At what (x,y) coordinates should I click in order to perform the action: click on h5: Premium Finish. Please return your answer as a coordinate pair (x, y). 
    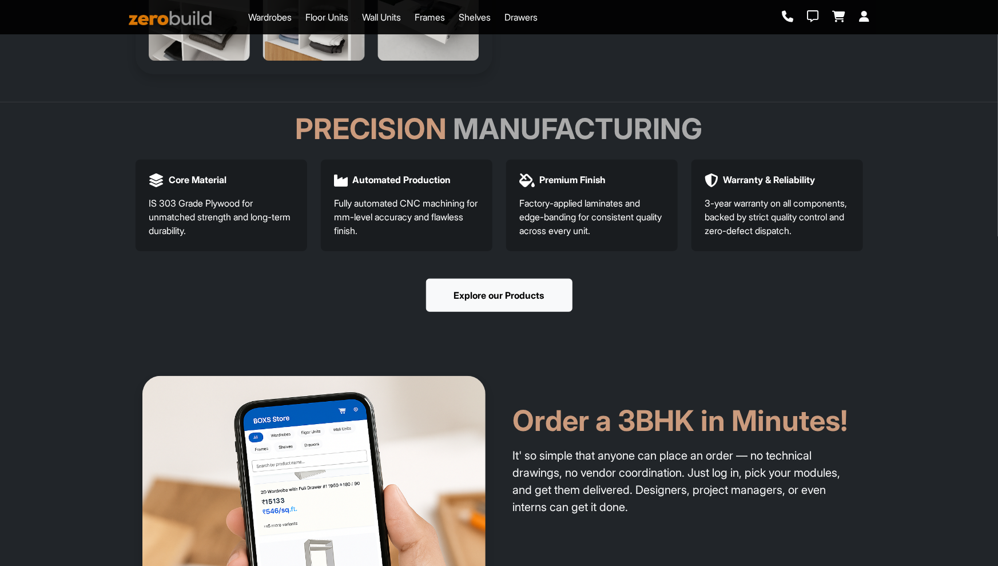
    Looking at the image, I should click on (573, 180).